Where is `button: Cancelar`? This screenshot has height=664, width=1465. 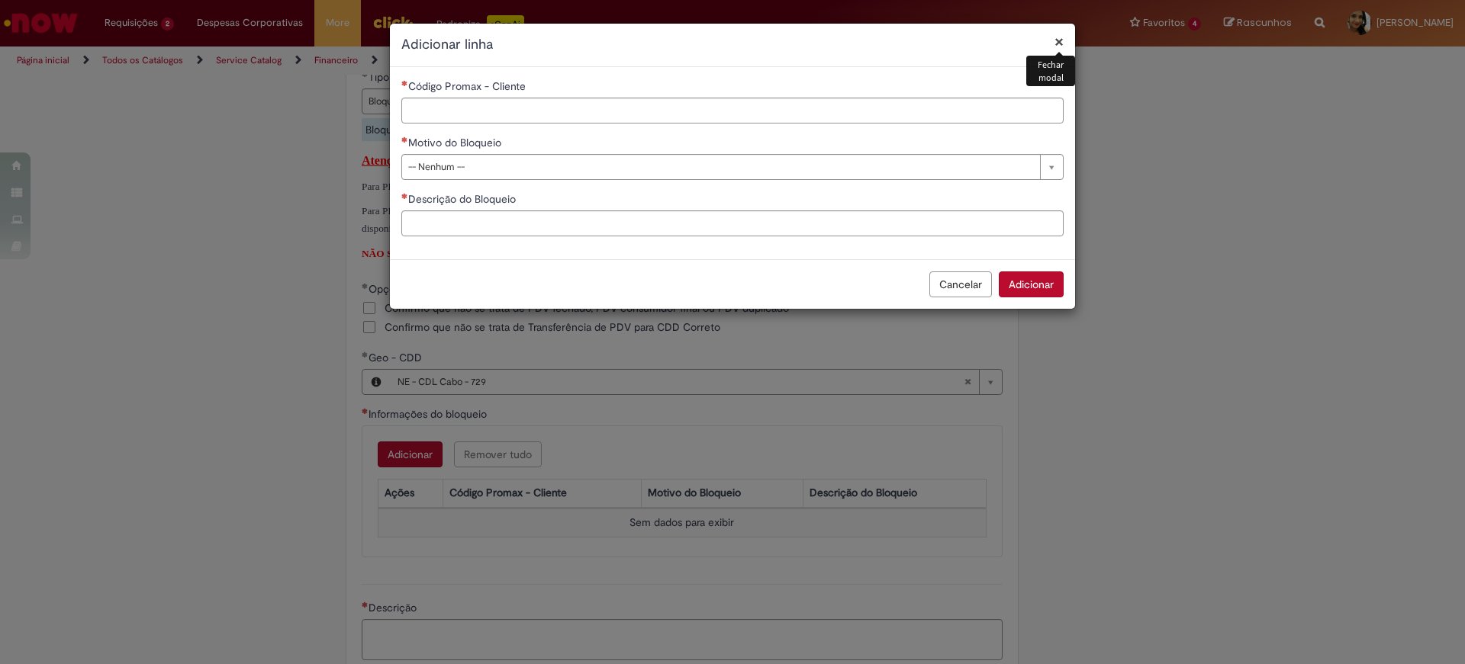
button: Cancelar is located at coordinates (960, 285).